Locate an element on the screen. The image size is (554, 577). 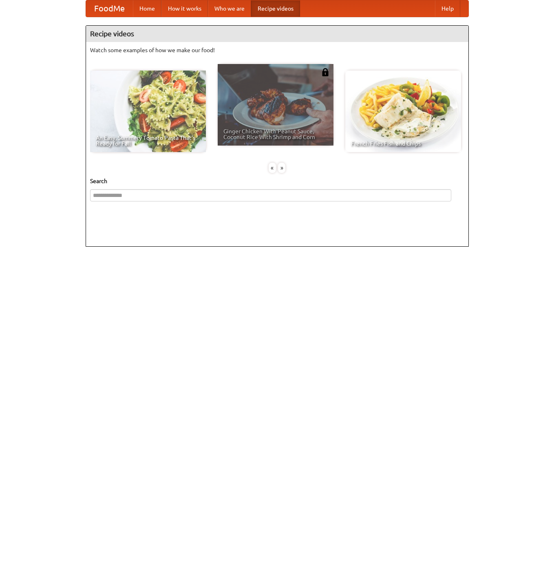
span: French Fries Fish and Chips is located at coordinates (403, 143).